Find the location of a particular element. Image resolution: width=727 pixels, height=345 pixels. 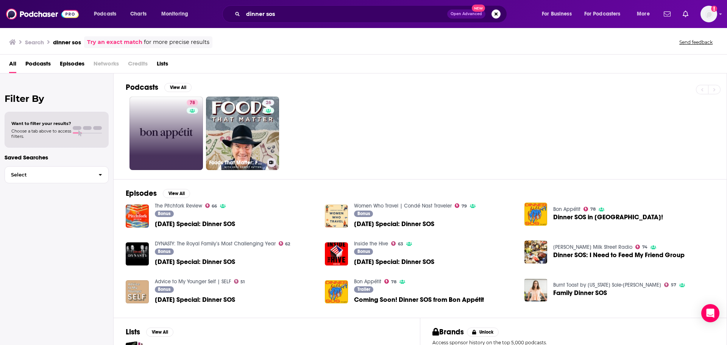

span: 63 is located at coordinates (401, 244).